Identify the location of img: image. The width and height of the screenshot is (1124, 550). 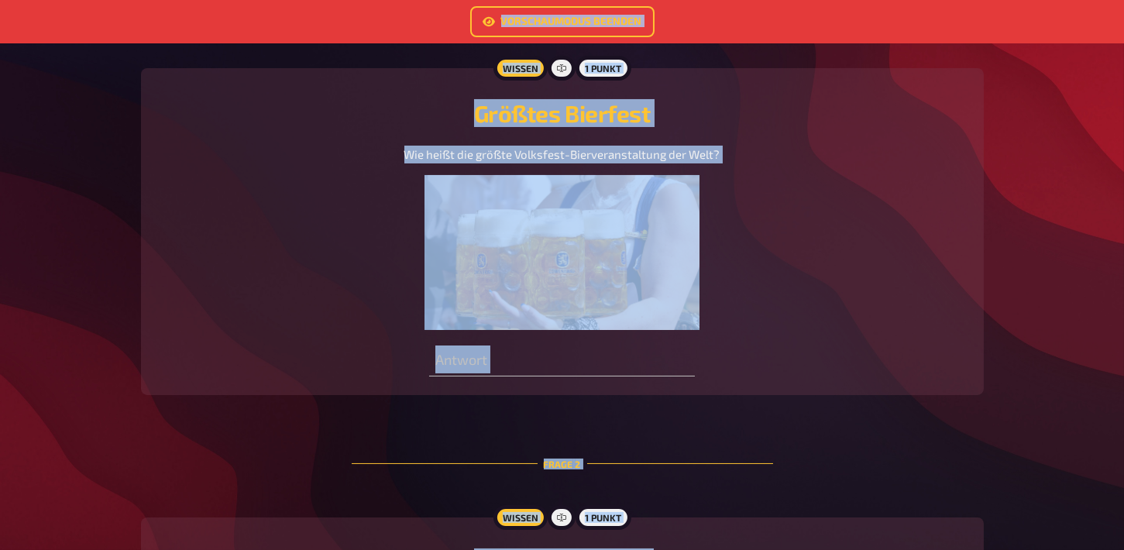
(562, 253).